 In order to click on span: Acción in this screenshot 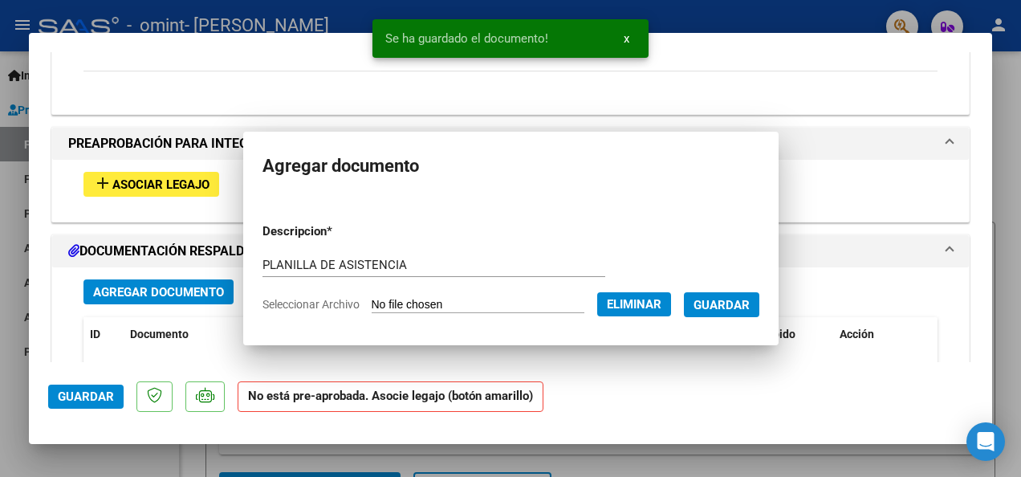, I will do `click(856, 334)`.